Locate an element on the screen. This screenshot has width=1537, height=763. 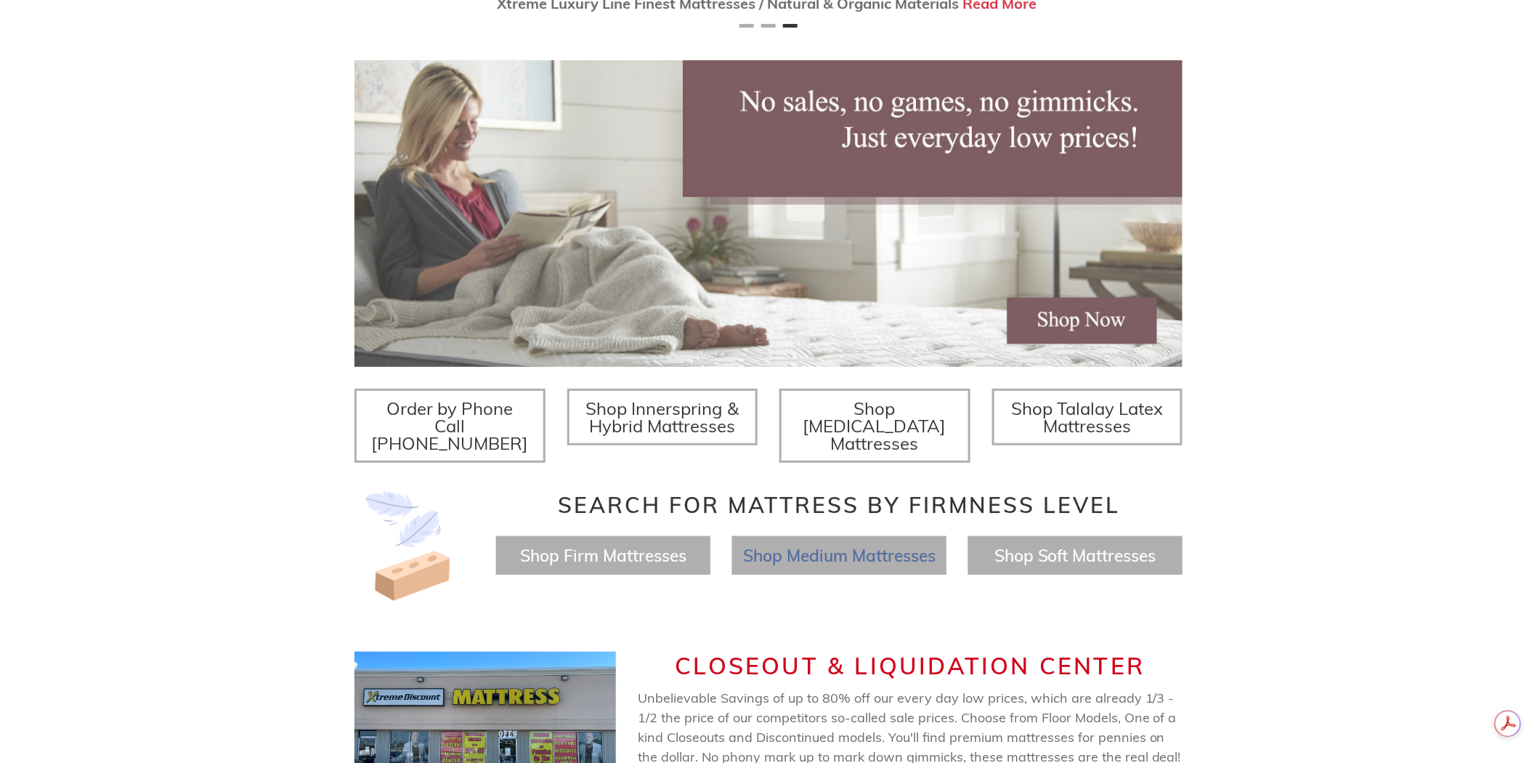
span: Search for Mattress by Firmness Level is located at coordinates (840, 505).